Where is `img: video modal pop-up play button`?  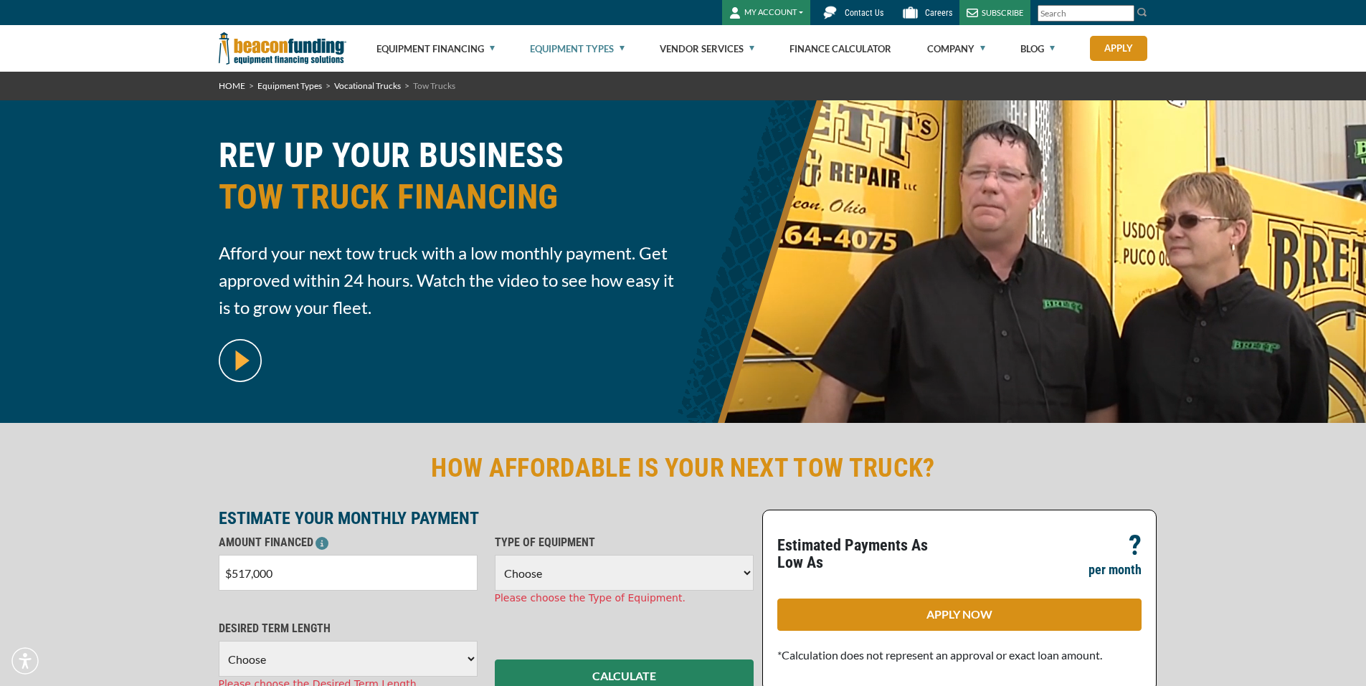 img: video modal pop-up play button is located at coordinates (240, 361).